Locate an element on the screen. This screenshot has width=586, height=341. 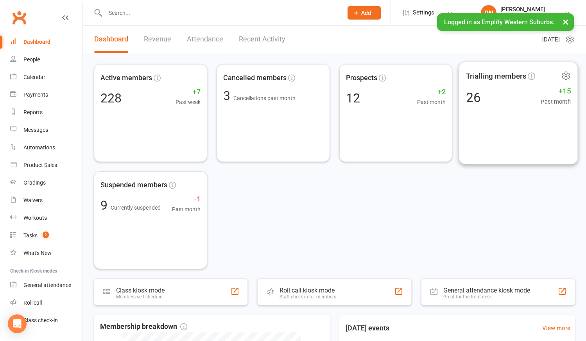
span: -1 is located at coordinates (186, 199).